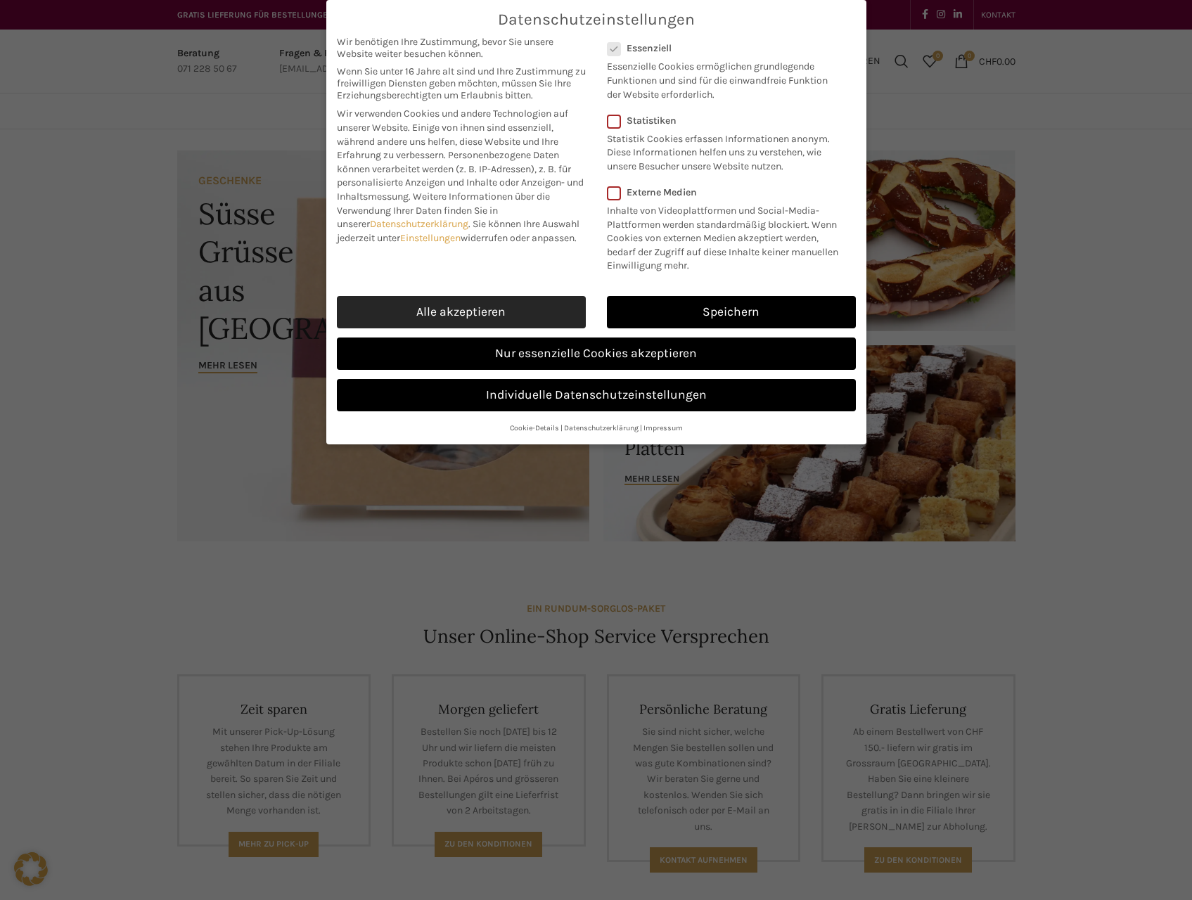 The height and width of the screenshot is (900, 1192). I want to click on p: Essenzielle Cookies ermöglichen grundlegende Funktionen und sind für die einwandfreie Funktion de..., so click(722, 77).